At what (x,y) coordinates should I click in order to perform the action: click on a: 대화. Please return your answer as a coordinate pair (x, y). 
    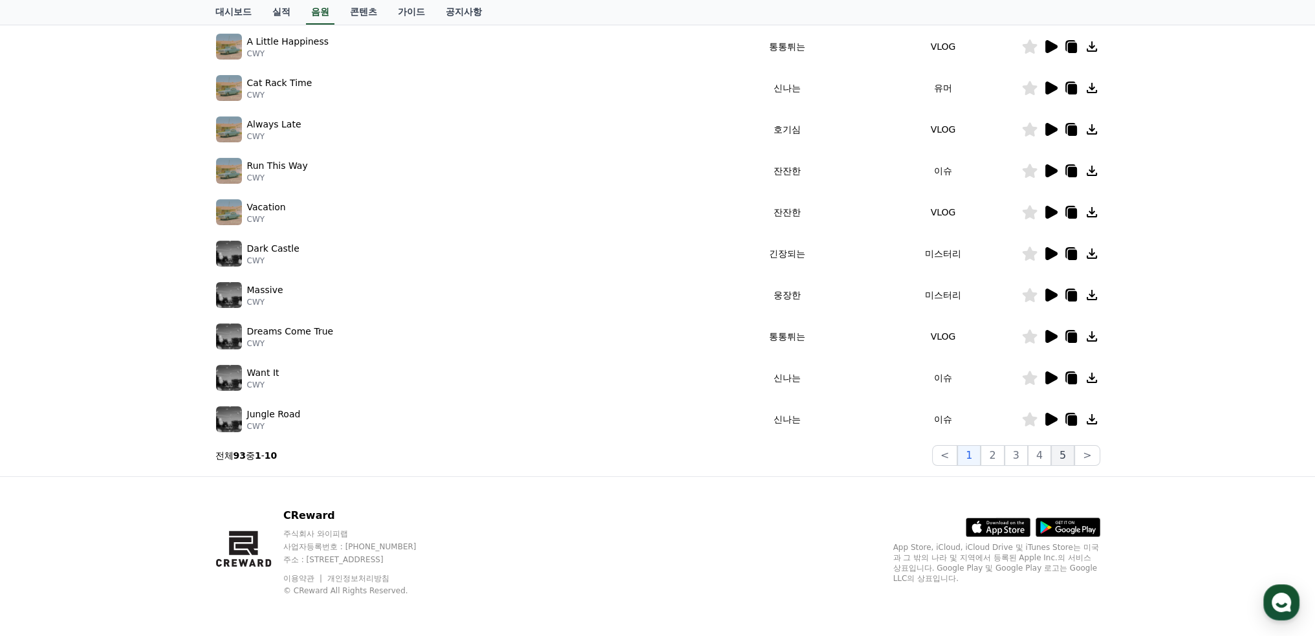
    Looking at the image, I should click on (126, 426).